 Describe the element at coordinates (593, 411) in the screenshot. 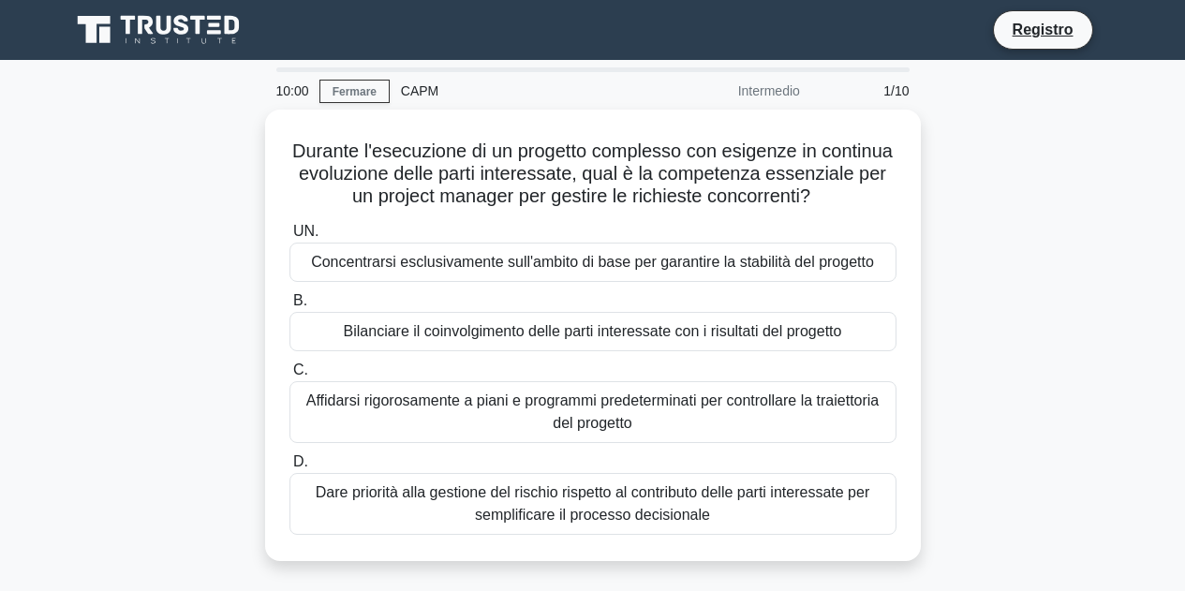

I see `font: Affidarsi rigorosamente a piani e programmi predeterminati per controllare la traiettoria del pro...` at that location.